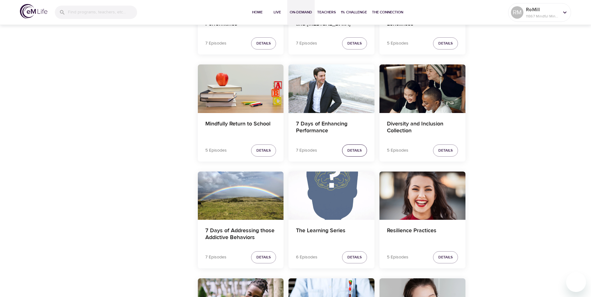  What do you see at coordinates (34, 11) in the screenshot?
I see `img: logo` at bounding box center [34, 11].